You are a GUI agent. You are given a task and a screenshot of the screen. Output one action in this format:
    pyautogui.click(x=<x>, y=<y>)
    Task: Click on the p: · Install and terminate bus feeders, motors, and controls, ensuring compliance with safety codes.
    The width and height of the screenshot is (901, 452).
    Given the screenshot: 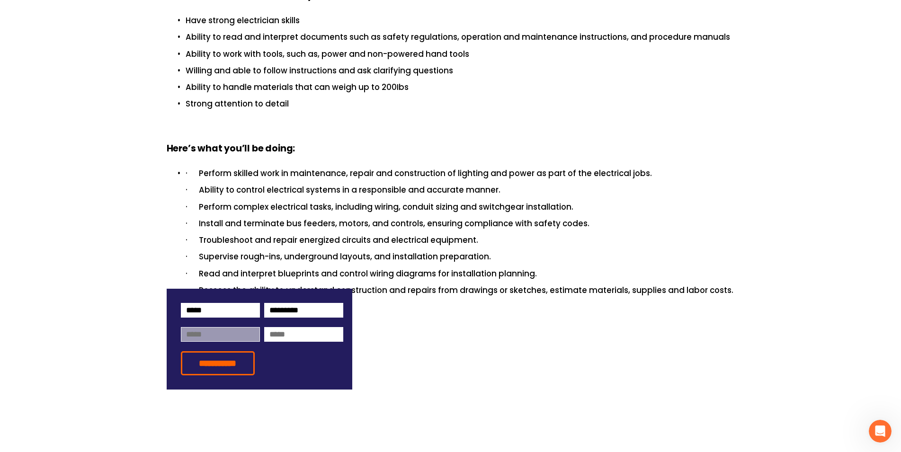 What is the action you would take?
    pyautogui.click(x=460, y=223)
    